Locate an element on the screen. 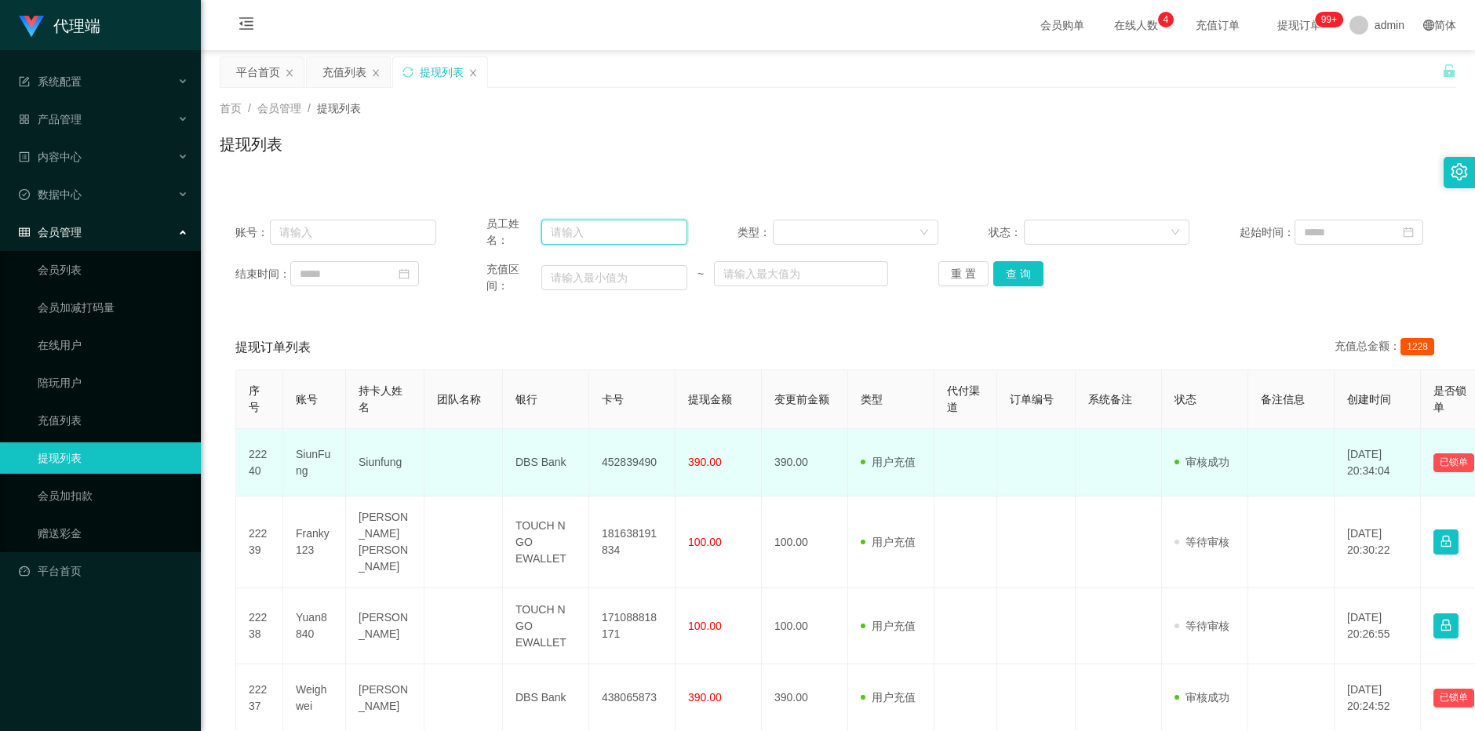 Image resolution: width=1475 pixels, height=731 pixels. button: 已锁单 is located at coordinates (1454, 698).